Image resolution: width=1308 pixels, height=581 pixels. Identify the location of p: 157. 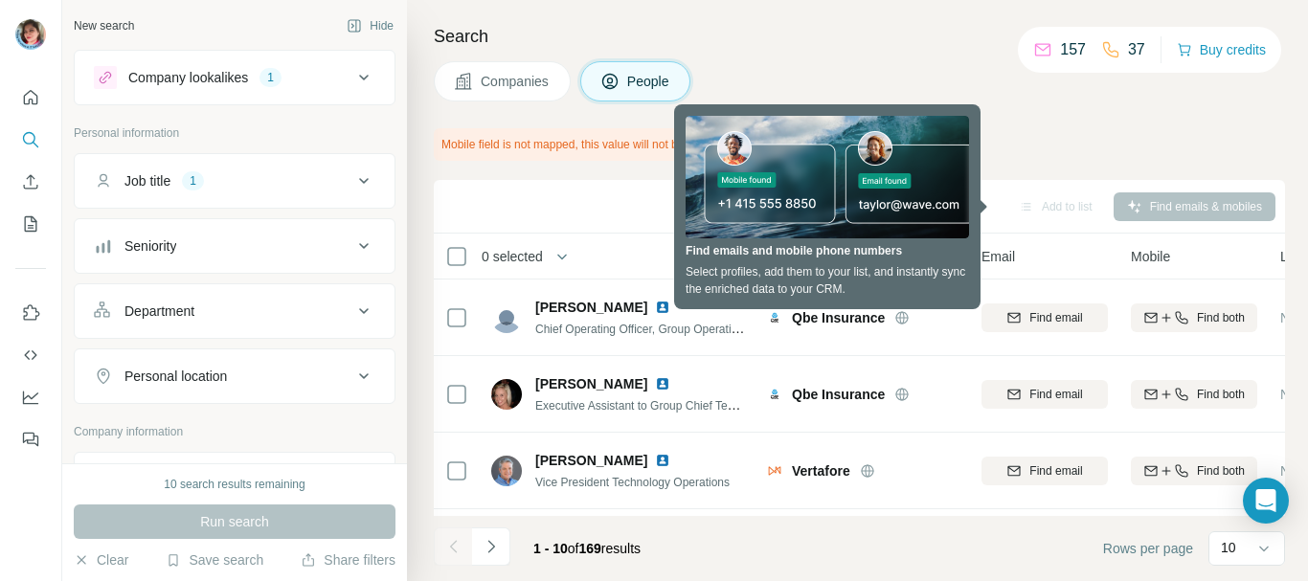
(1073, 50).